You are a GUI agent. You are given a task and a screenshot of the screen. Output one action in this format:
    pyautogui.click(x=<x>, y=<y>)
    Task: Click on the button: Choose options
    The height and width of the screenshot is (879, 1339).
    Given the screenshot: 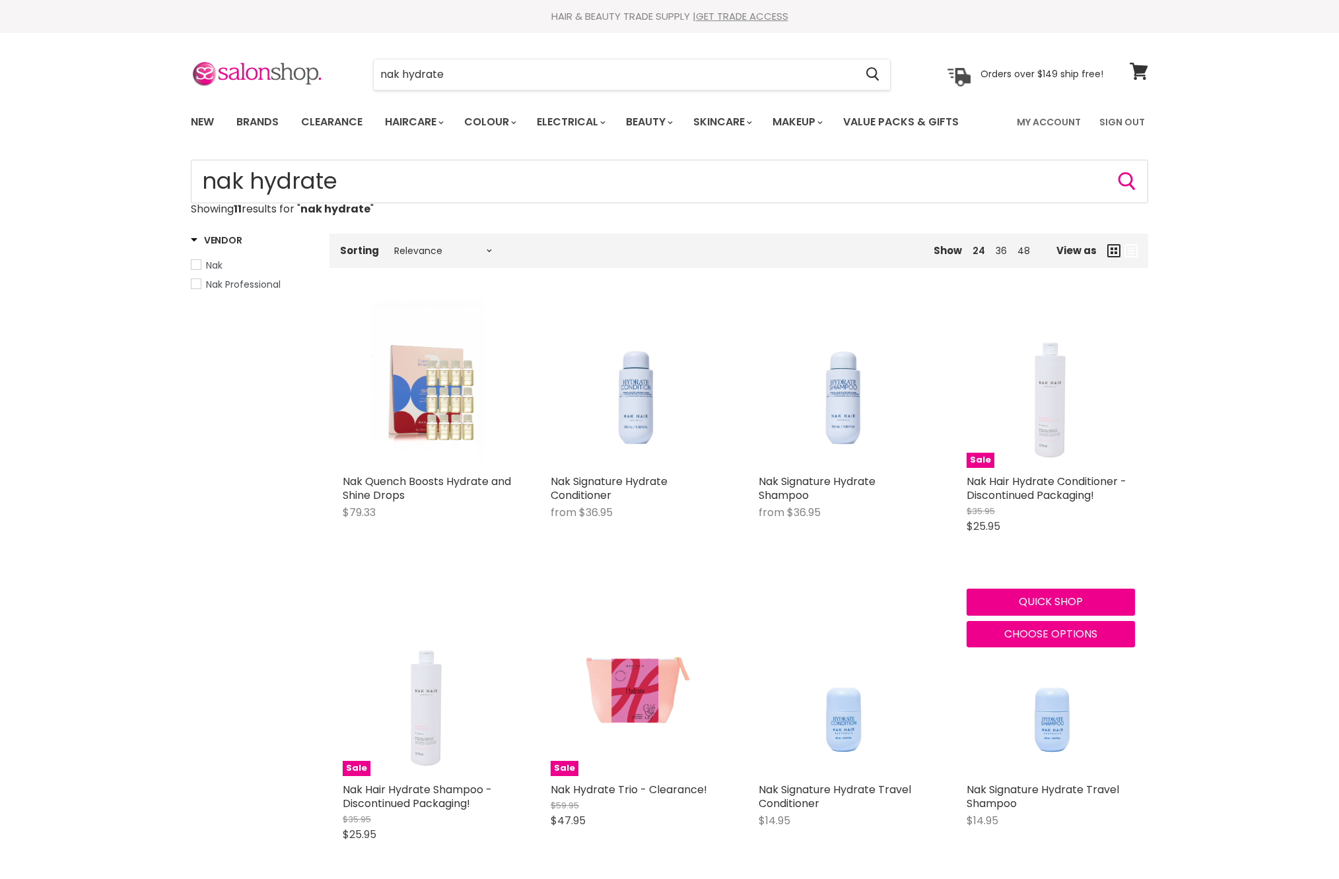 What is the action you would take?
    pyautogui.click(x=1050, y=634)
    